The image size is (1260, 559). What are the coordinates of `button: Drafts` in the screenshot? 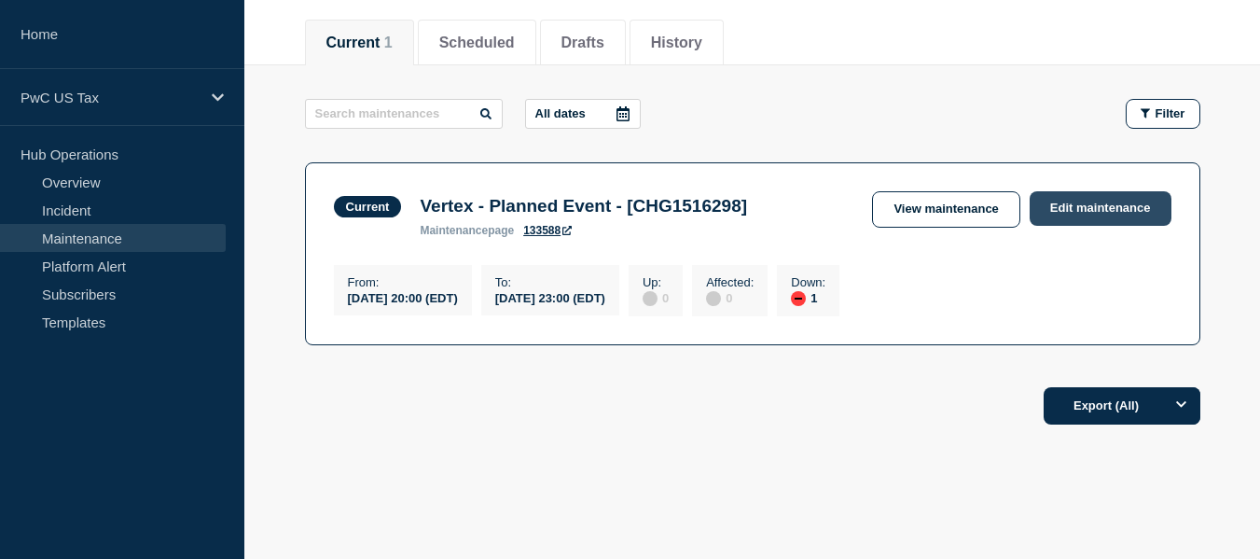 It's located at (583, 43).